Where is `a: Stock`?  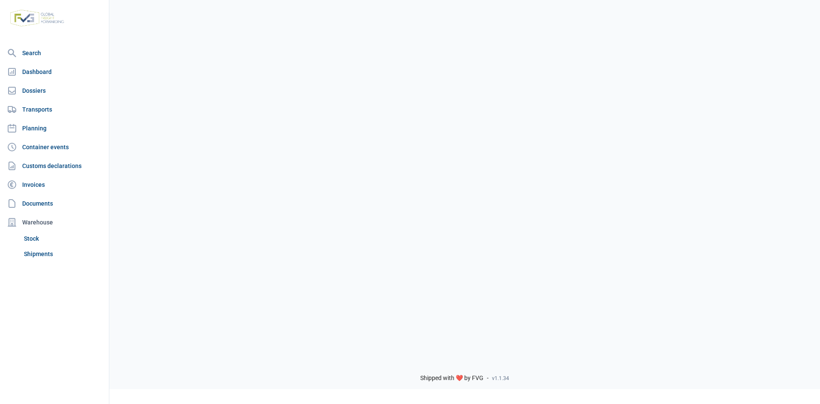
a: Stock is located at coordinates (63, 238).